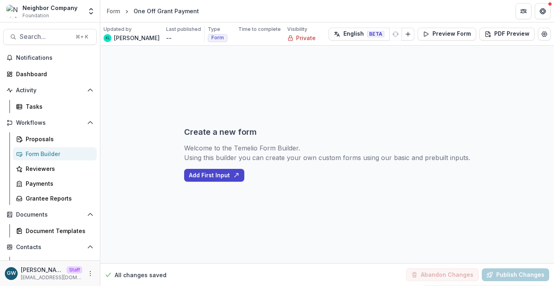  What do you see at coordinates (408, 34) in the screenshot?
I see `button: Add Language` at bounding box center [408, 34].